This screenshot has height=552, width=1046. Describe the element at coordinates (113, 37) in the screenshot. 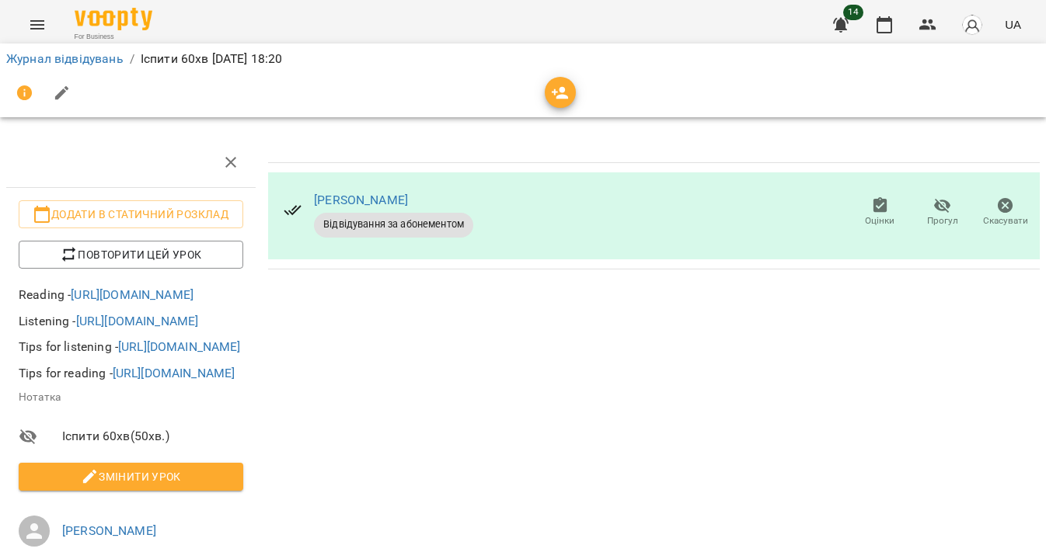

I see `span: For Business` at that location.